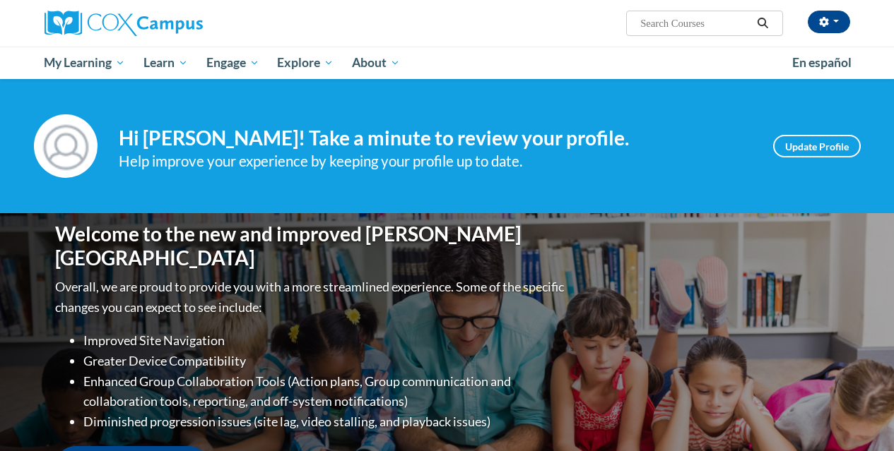  What do you see at coordinates (822, 63) in the screenshot?
I see `a: En español` at bounding box center [822, 63].